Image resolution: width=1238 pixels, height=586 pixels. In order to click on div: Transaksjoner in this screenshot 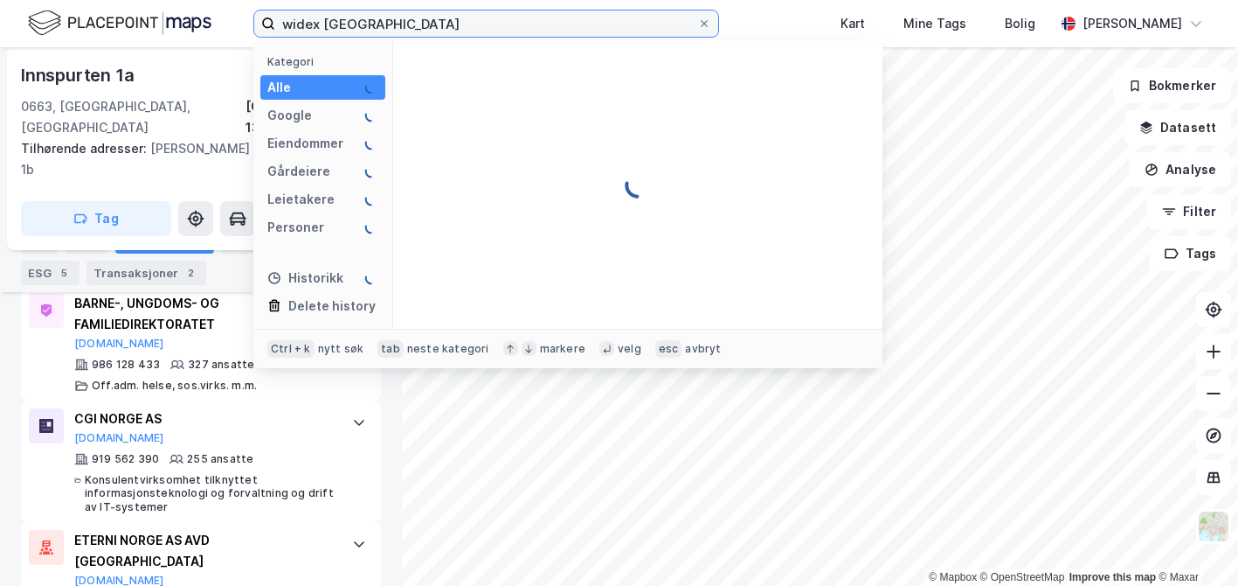, I will do `click(146, 273)`.